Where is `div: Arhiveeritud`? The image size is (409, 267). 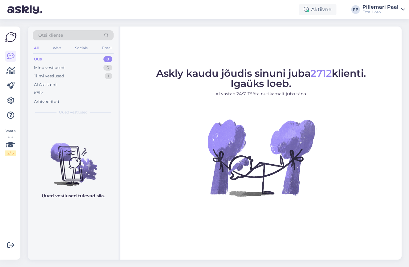
div: Arhiveeritud is located at coordinates (47, 102).